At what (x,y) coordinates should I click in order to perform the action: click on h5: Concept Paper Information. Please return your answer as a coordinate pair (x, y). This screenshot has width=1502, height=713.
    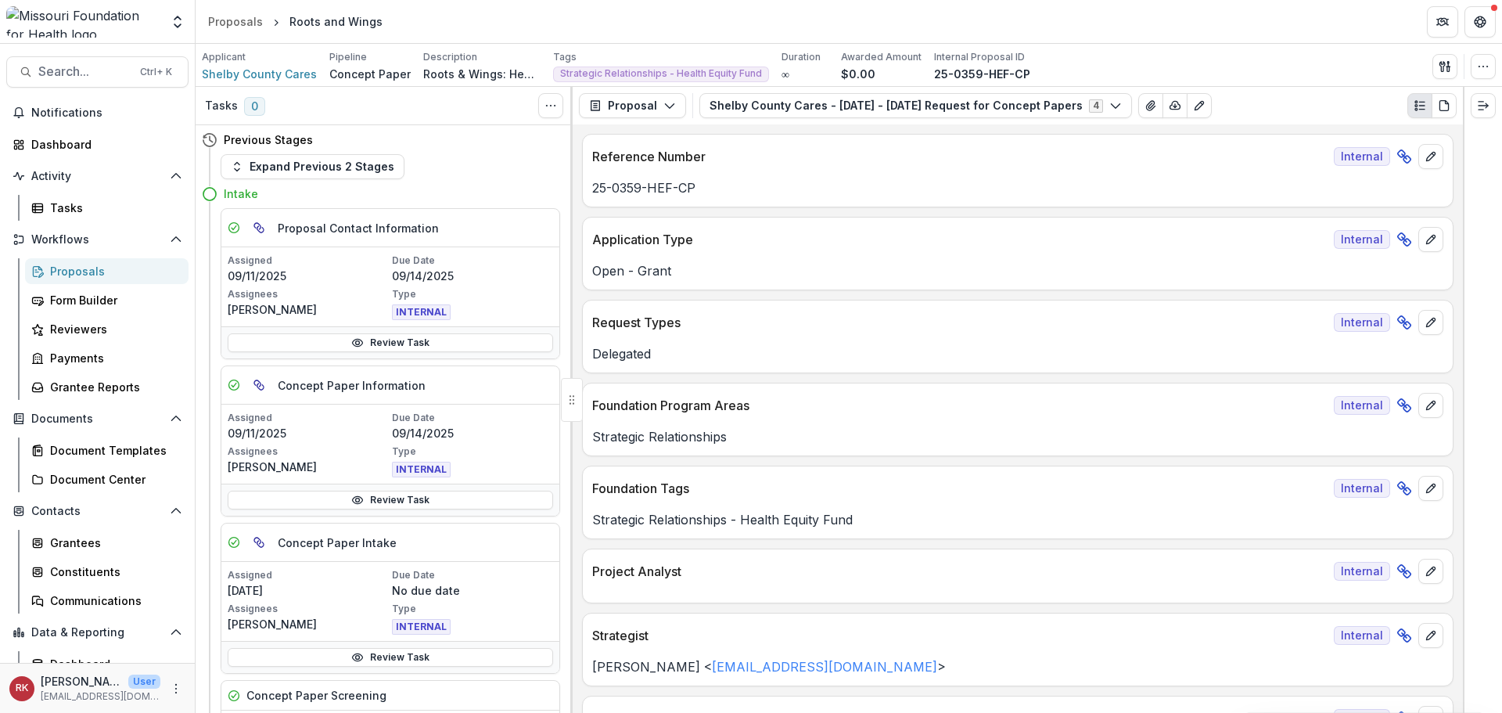
    Looking at the image, I should click on (351, 385).